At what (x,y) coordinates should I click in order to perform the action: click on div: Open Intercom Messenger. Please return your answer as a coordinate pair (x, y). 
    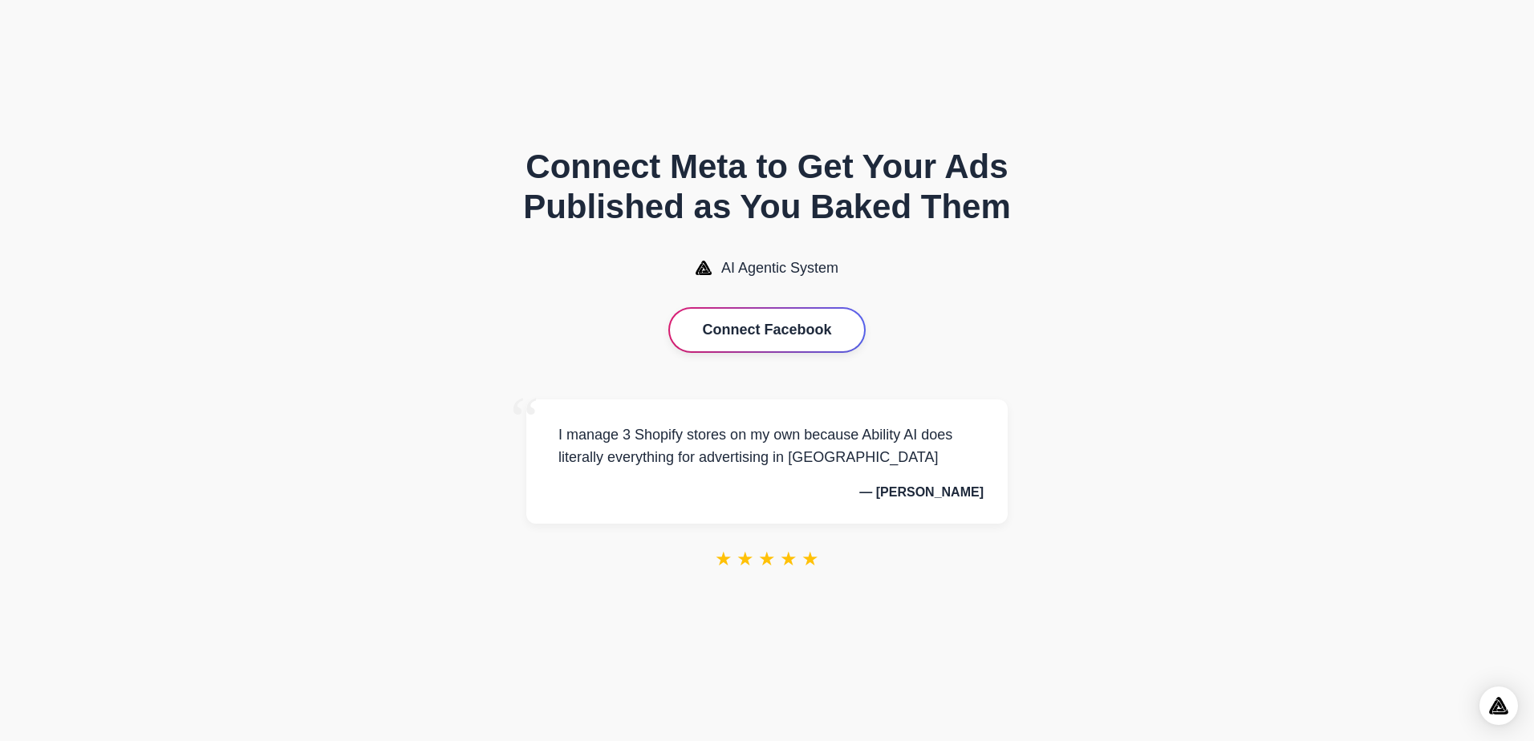
    Looking at the image, I should click on (1499, 706).